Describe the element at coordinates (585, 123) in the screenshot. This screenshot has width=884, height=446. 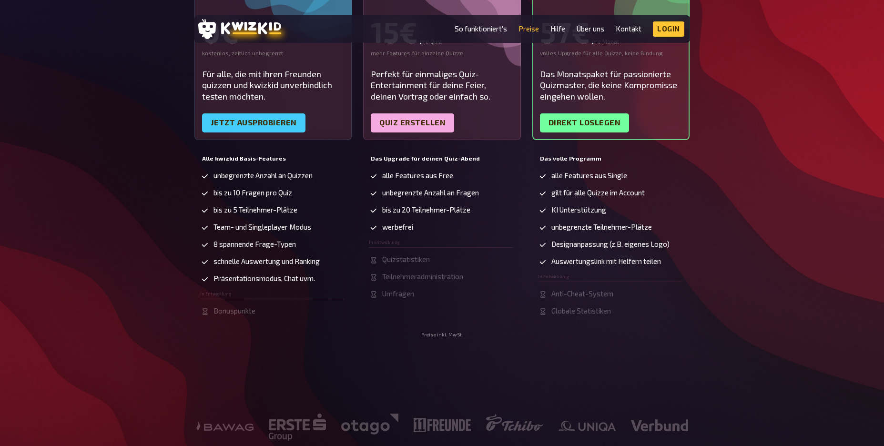
I see `a: Direkt loslegen` at that location.